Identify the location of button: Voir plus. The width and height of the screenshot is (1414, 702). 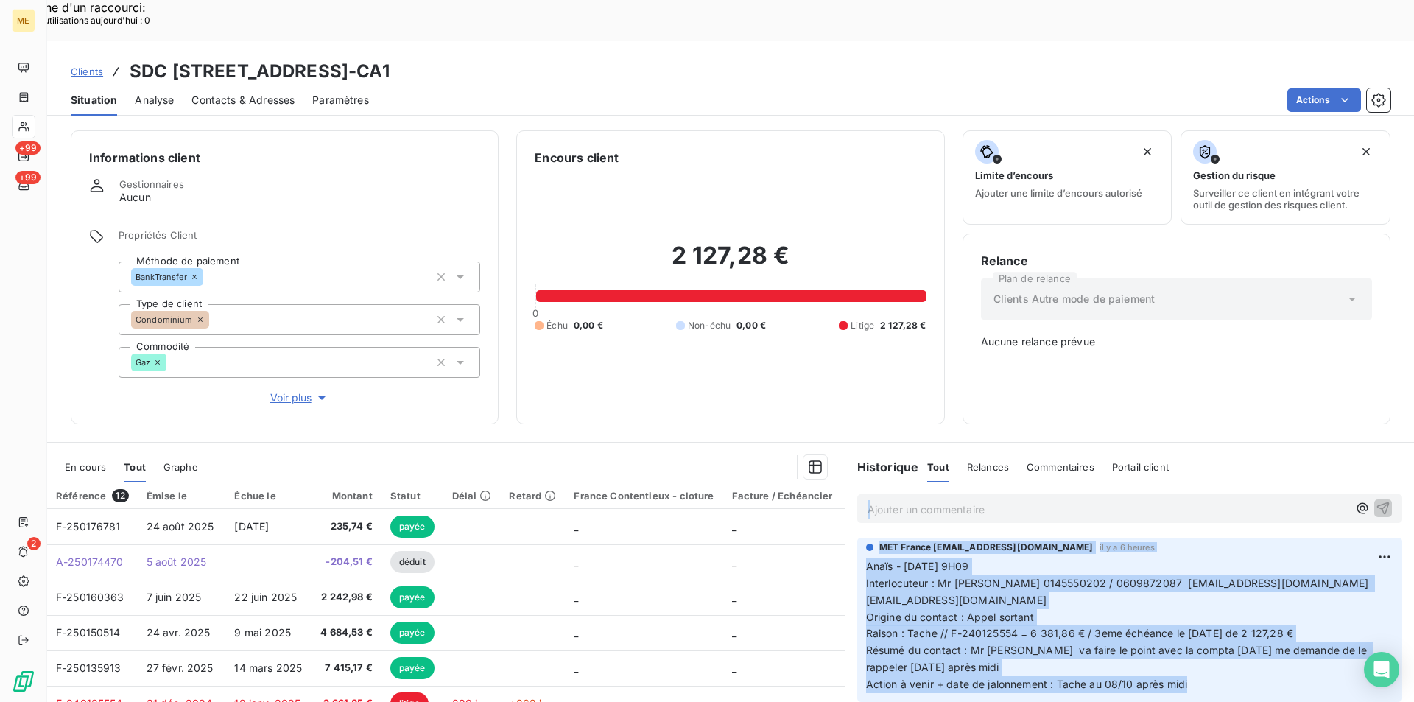
(299, 398).